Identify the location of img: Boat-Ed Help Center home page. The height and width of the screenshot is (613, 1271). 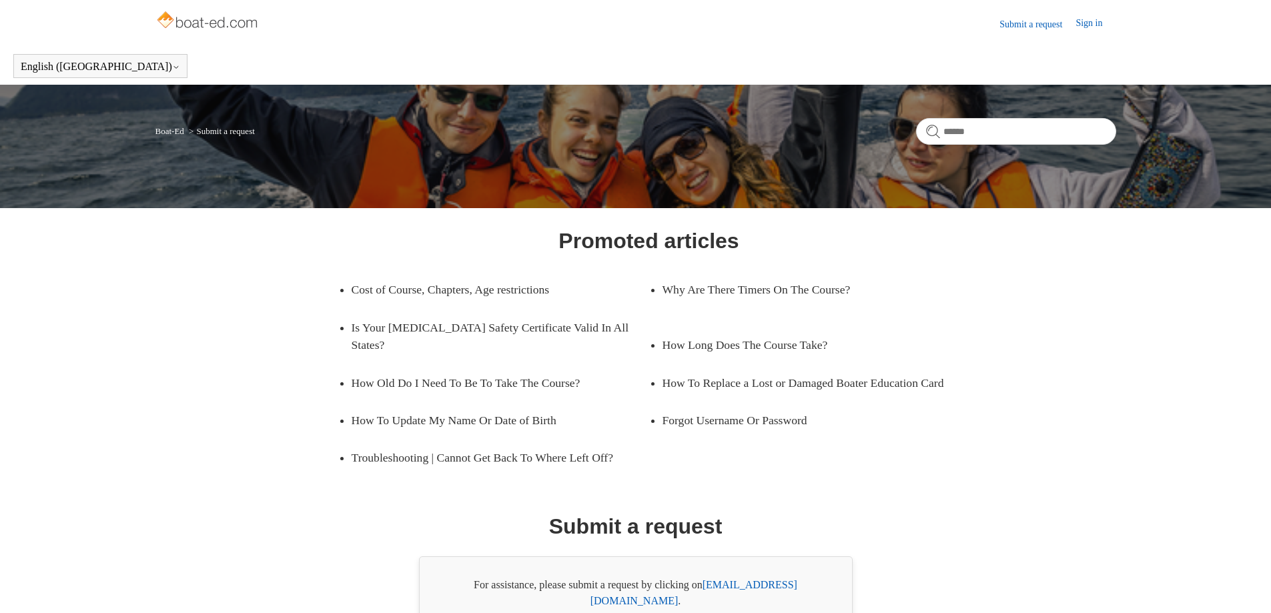
(208, 21).